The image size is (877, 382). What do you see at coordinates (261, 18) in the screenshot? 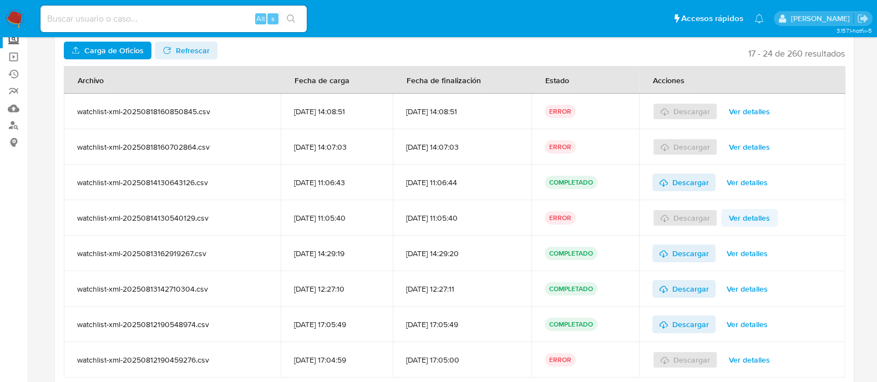
I see `span: Alt` at bounding box center [261, 18].